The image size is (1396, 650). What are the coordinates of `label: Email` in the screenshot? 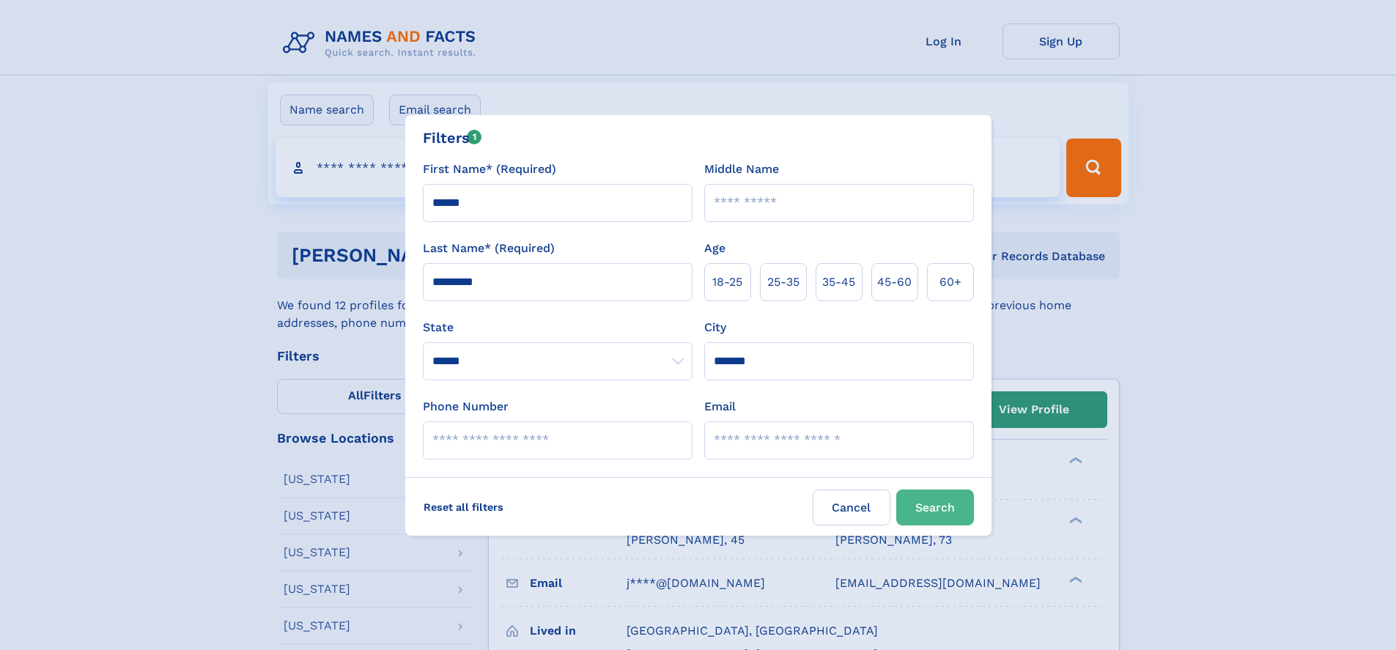 It's located at (720, 407).